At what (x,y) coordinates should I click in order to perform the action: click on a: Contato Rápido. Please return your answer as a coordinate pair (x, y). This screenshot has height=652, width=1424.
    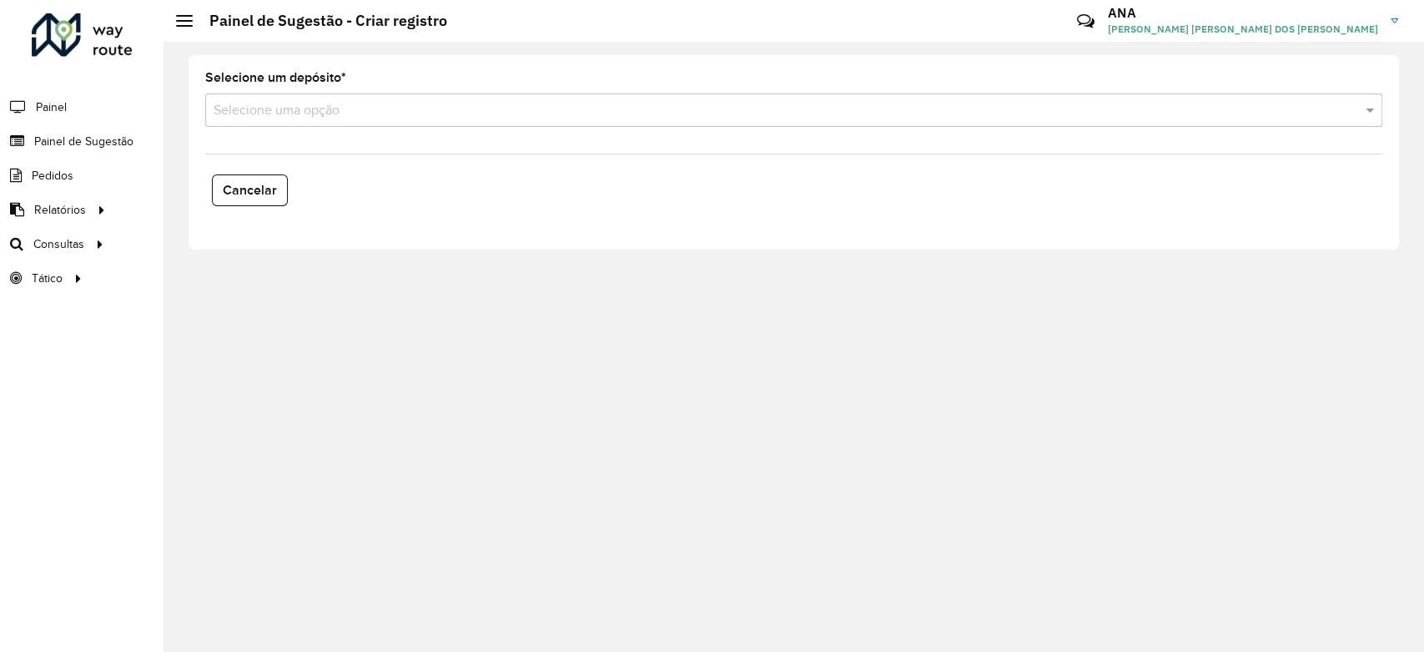
    Looking at the image, I should click on (1086, 21).